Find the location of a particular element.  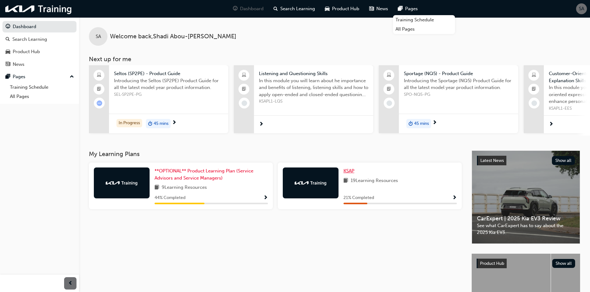

span: KSAP is located at coordinates (348, 171).